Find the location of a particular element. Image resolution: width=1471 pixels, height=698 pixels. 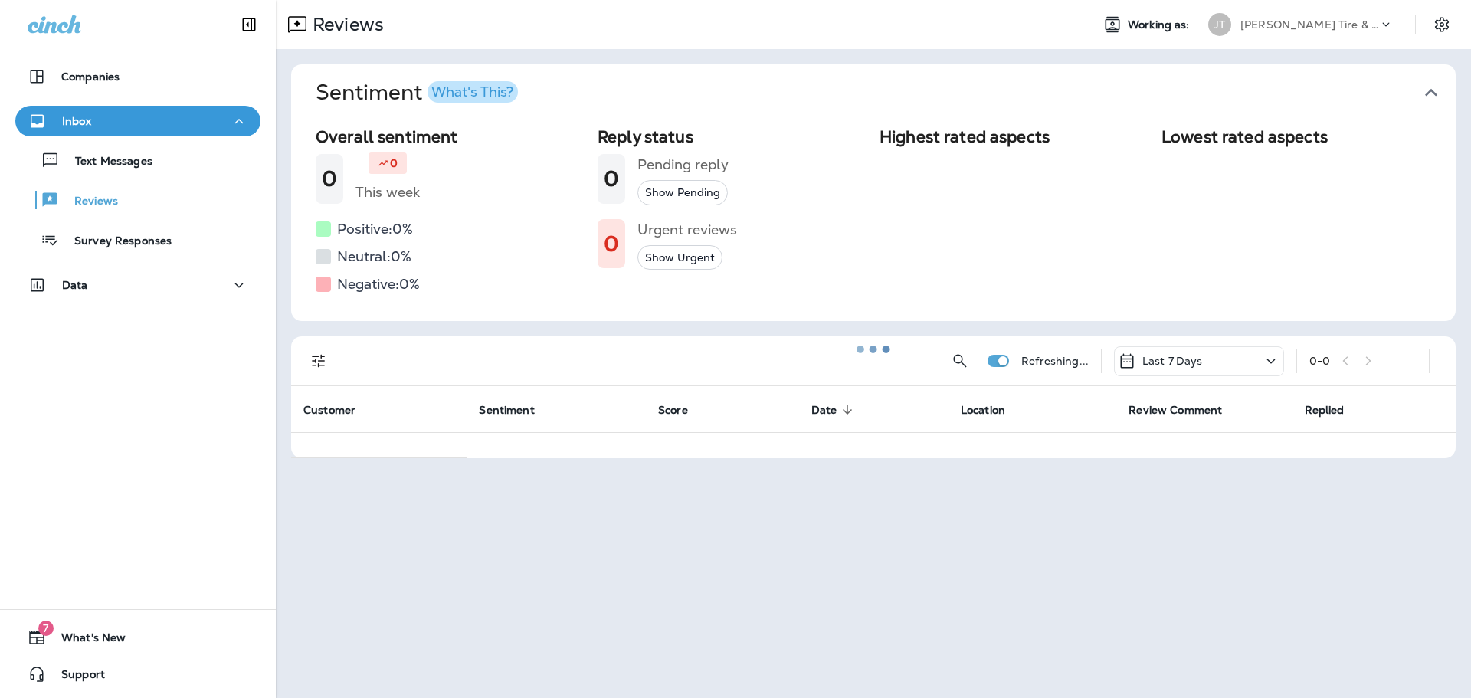

p: Data is located at coordinates (75, 285).